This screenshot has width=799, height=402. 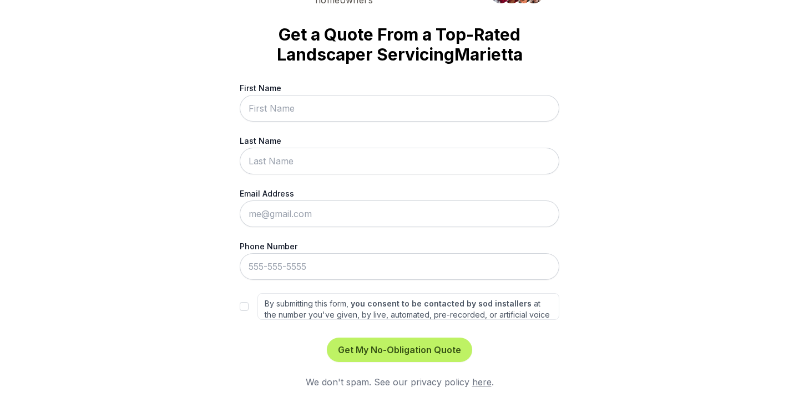 I want to click on a: here, so click(x=482, y=382).